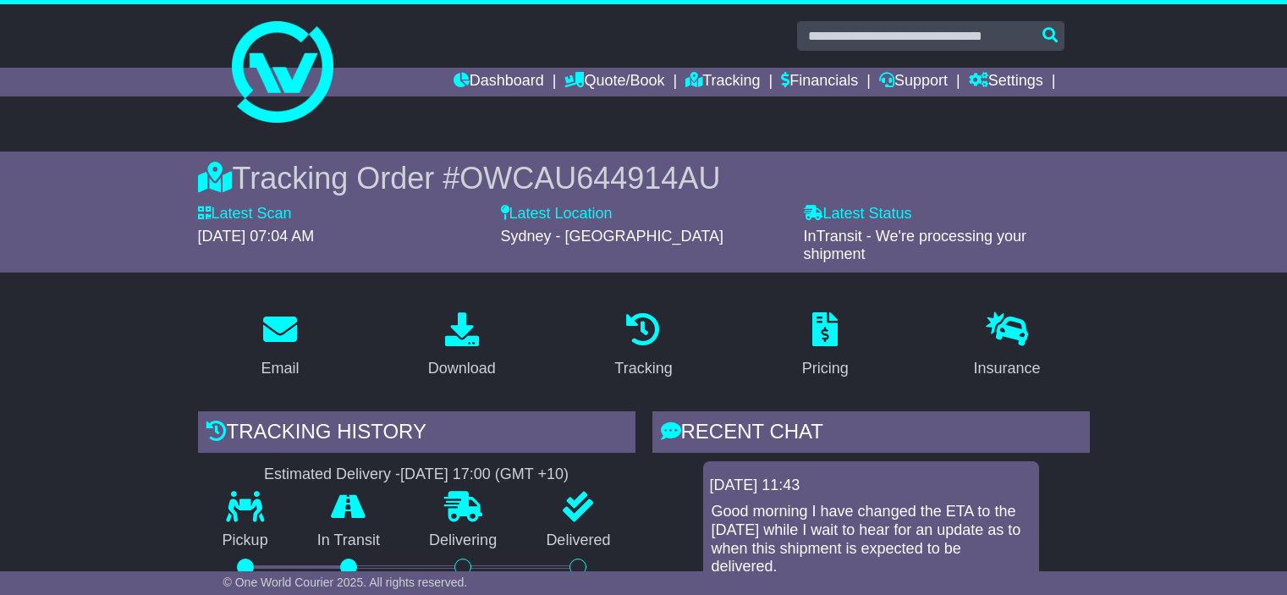  What do you see at coordinates (1007, 368) in the screenshot?
I see `div: Insurance` at bounding box center [1007, 368].